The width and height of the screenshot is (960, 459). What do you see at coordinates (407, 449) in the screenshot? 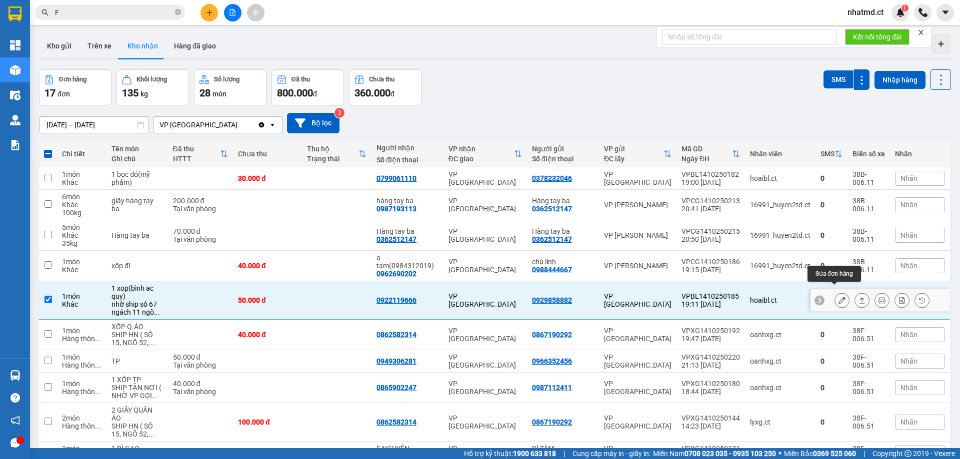
I see `div: E NGUYÊN` at bounding box center [407, 449].